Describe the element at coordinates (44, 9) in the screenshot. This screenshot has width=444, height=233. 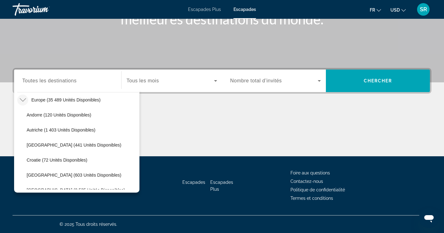
I see `a: Travorium` at that location.